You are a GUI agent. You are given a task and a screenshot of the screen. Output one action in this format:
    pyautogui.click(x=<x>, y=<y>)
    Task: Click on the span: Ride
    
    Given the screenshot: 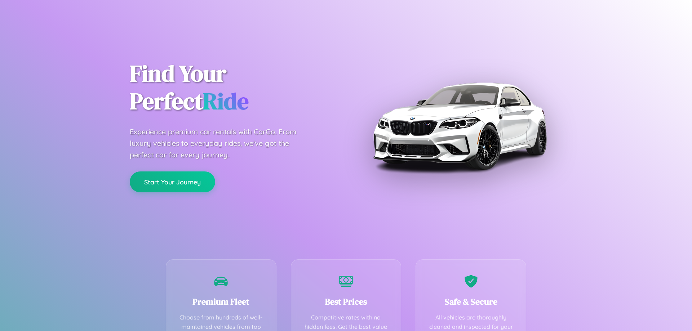 What is the action you would take?
    pyautogui.click(x=226, y=101)
    